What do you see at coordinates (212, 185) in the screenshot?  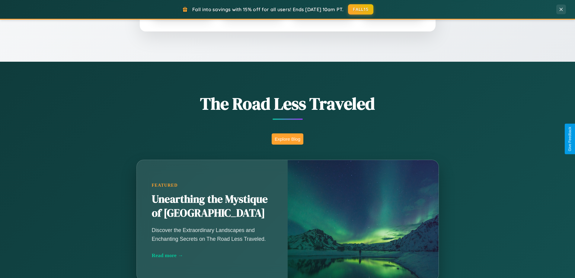 I see `div: Featured` at bounding box center [212, 185].